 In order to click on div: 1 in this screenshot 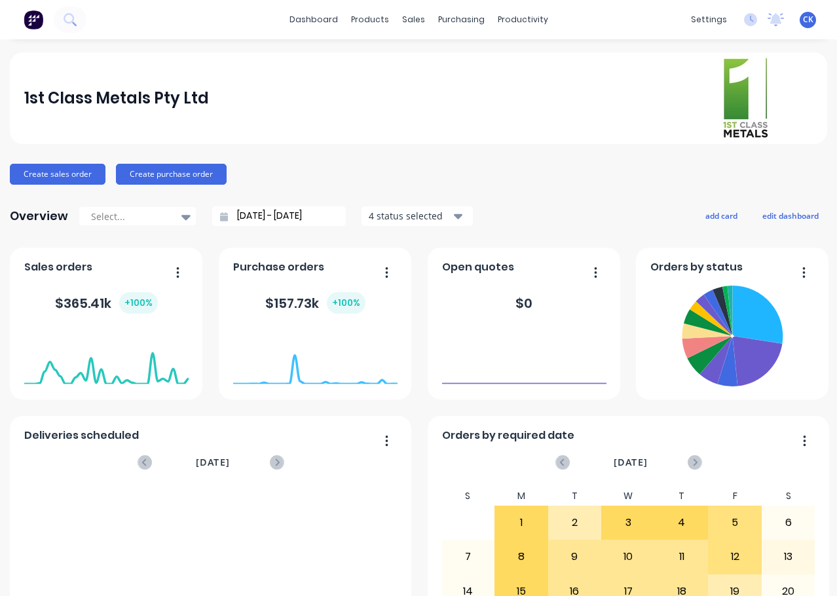, I will do `click(521, 523)`.